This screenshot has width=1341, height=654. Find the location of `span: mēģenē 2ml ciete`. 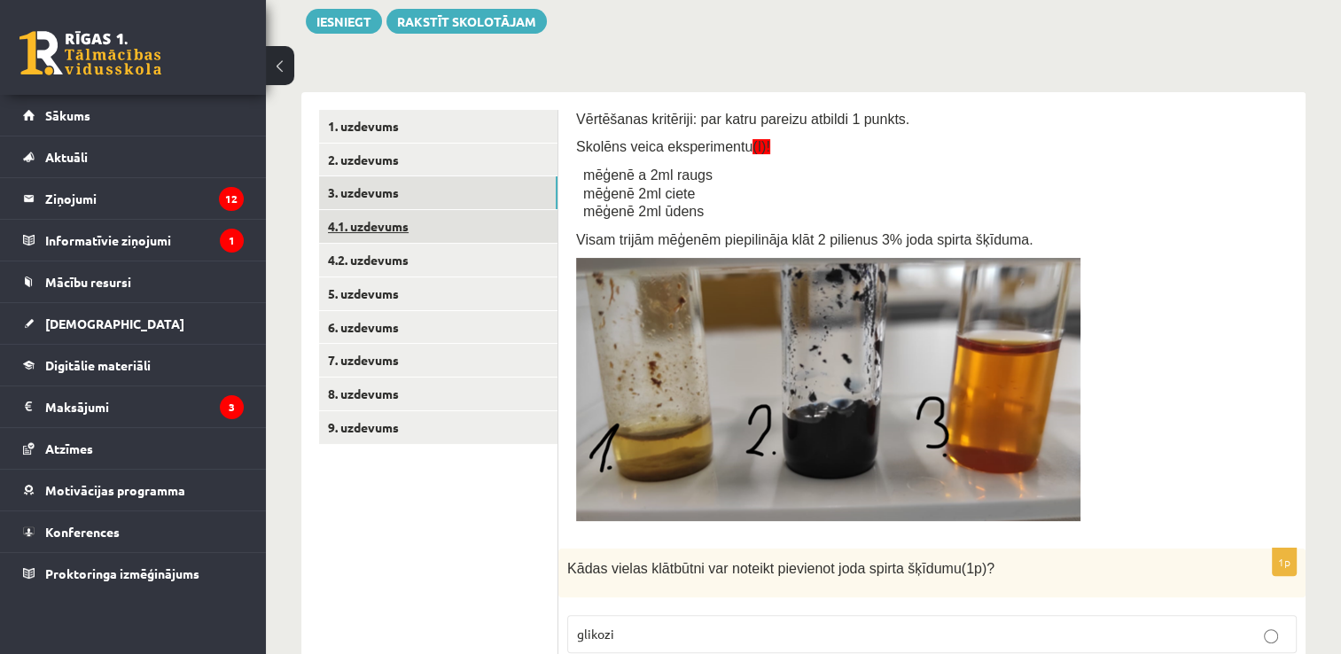

span: mēģenē 2ml ciete is located at coordinates (639, 193).